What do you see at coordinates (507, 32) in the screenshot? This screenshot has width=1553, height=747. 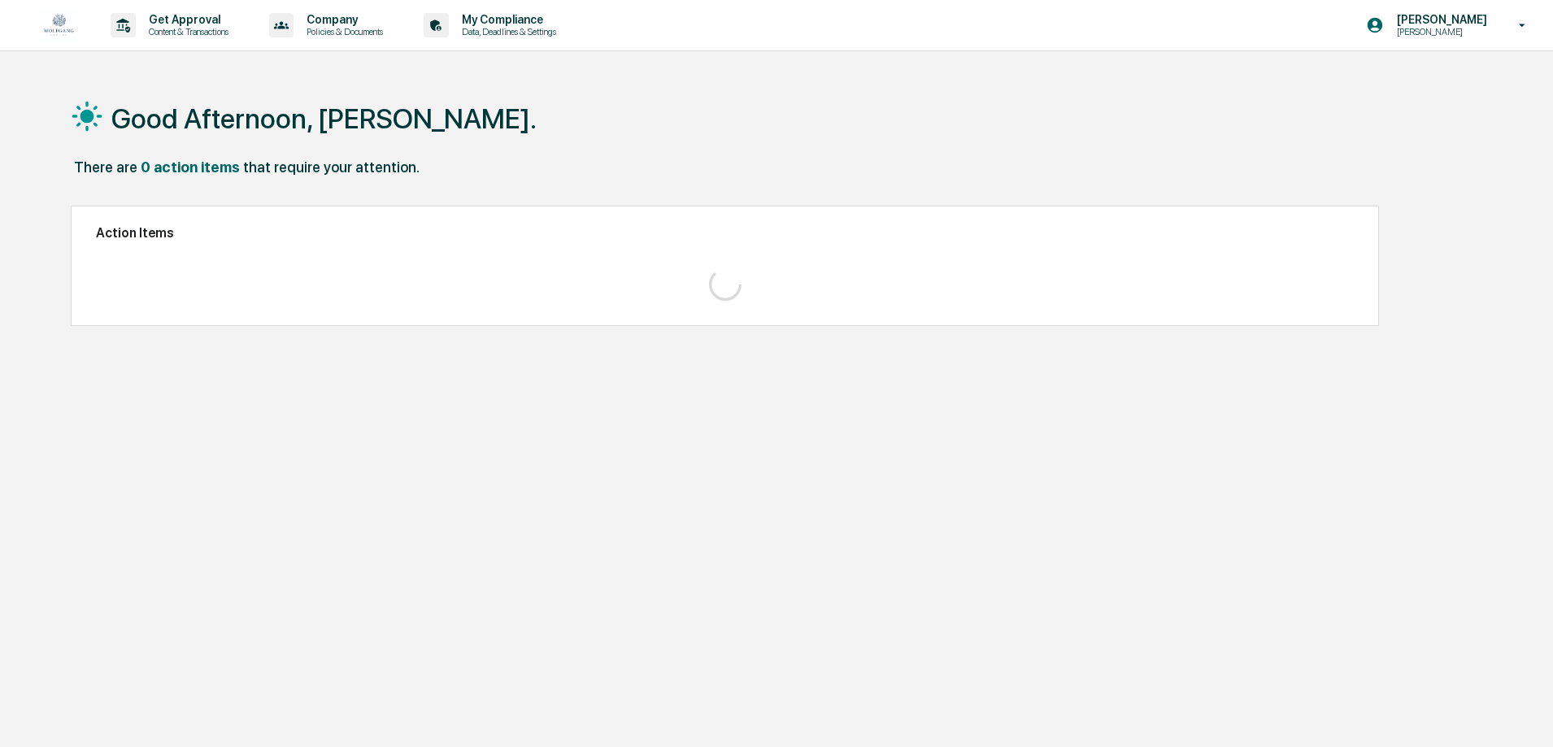 I see `p: Data, Deadlines & Settings` at bounding box center [507, 32].